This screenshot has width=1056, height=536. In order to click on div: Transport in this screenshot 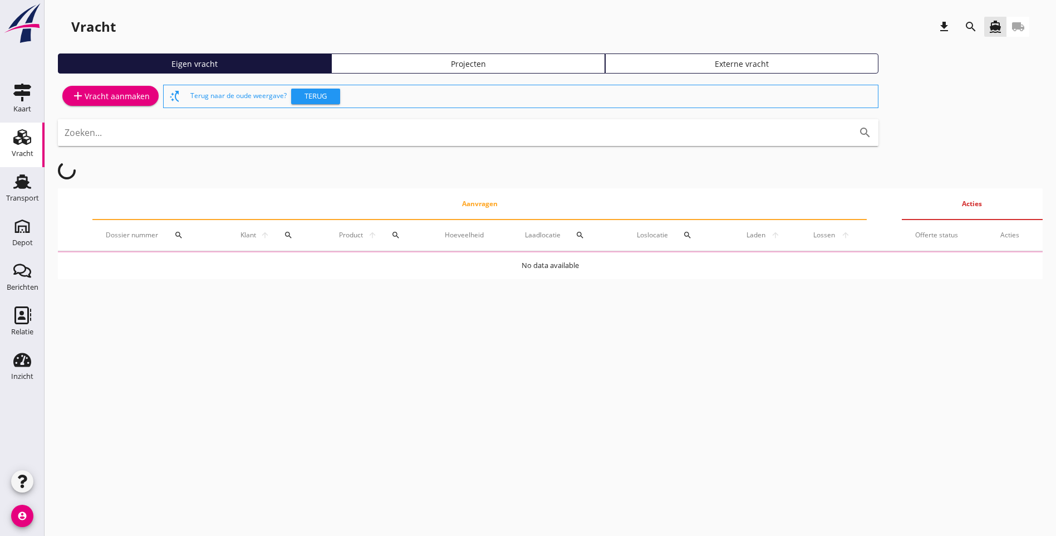, I will do `click(22, 198)`.